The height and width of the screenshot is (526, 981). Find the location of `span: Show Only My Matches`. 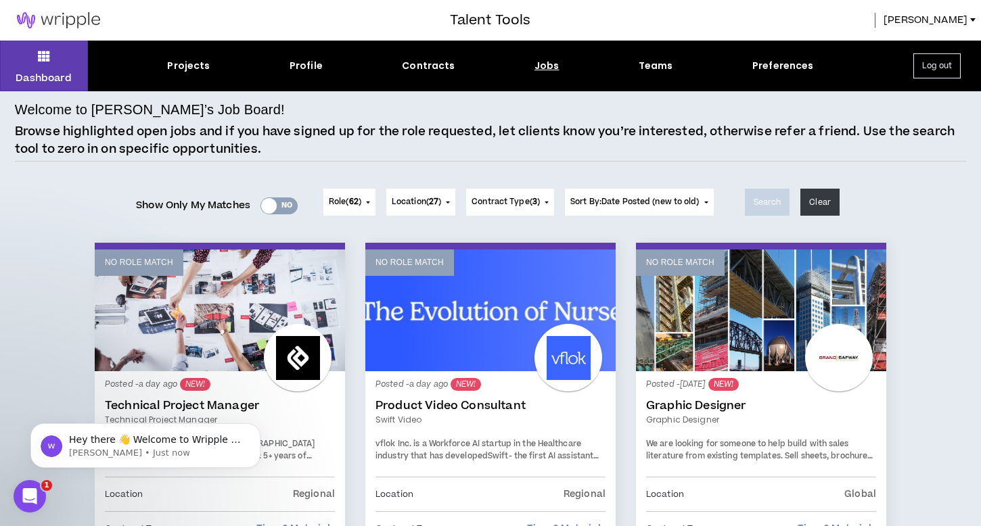

span: Show Only My Matches is located at coordinates (193, 206).